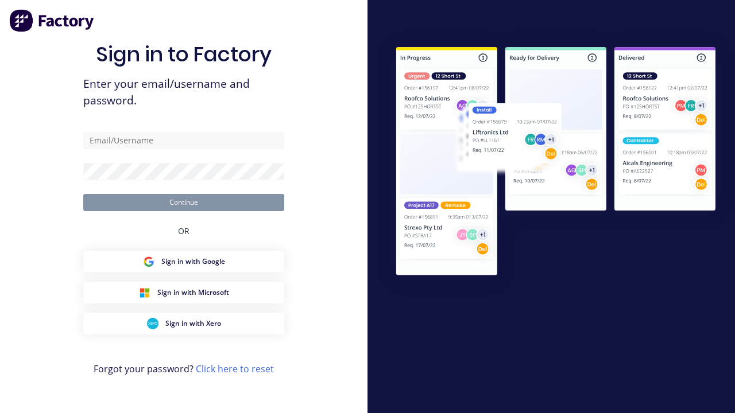 This screenshot has height=413, width=735. Describe the element at coordinates (184, 54) in the screenshot. I see `h1: Sign in to Factory` at that location.